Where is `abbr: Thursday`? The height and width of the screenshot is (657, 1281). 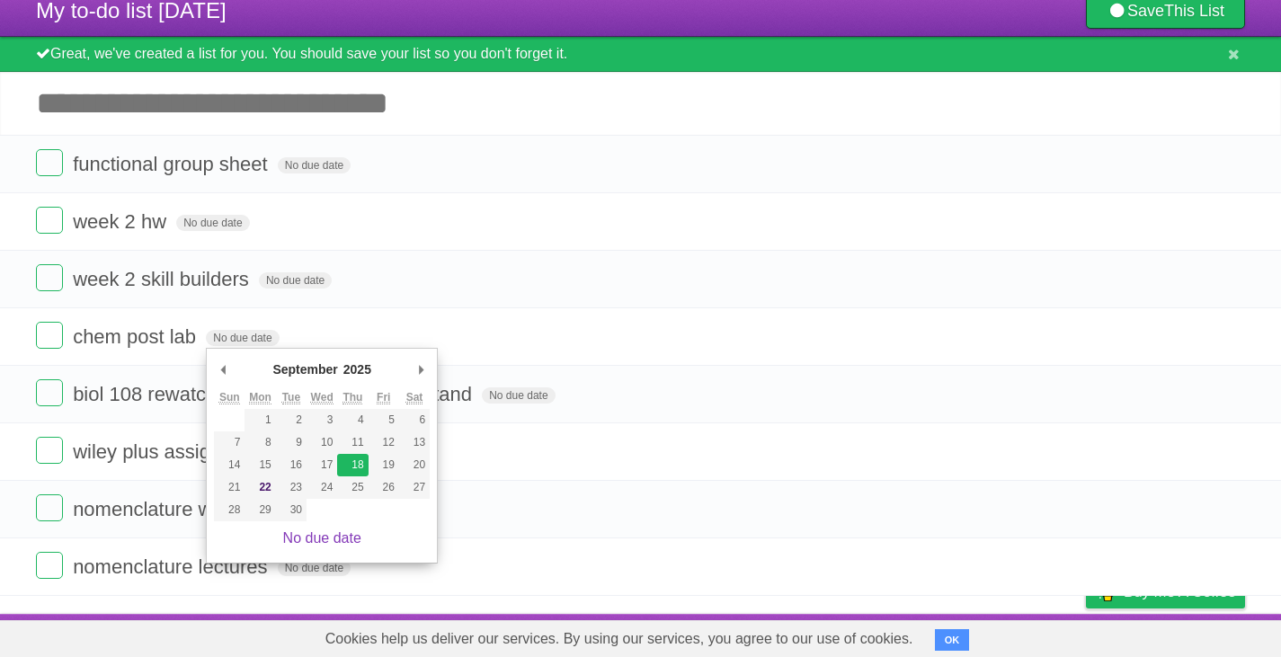
abbr: Thursday is located at coordinates (352, 397).